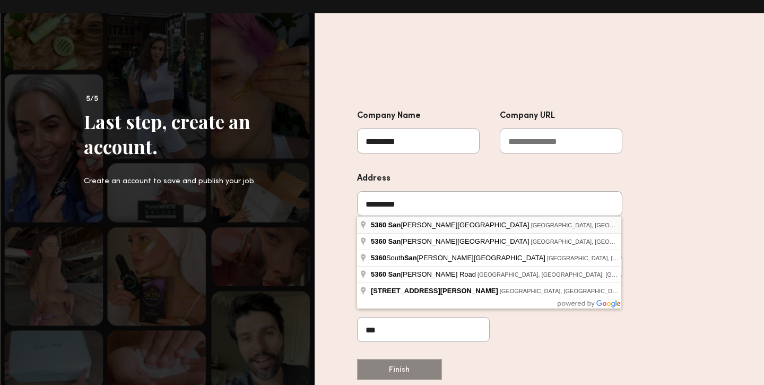 This screenshot has height=385, width=764. I want to click on div: Last step, create an account., so click(183, 134).